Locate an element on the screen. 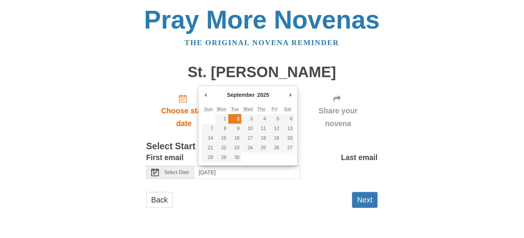 This screenshot has width=524, height=238. button: 10 is located at coordinates (248, 129).